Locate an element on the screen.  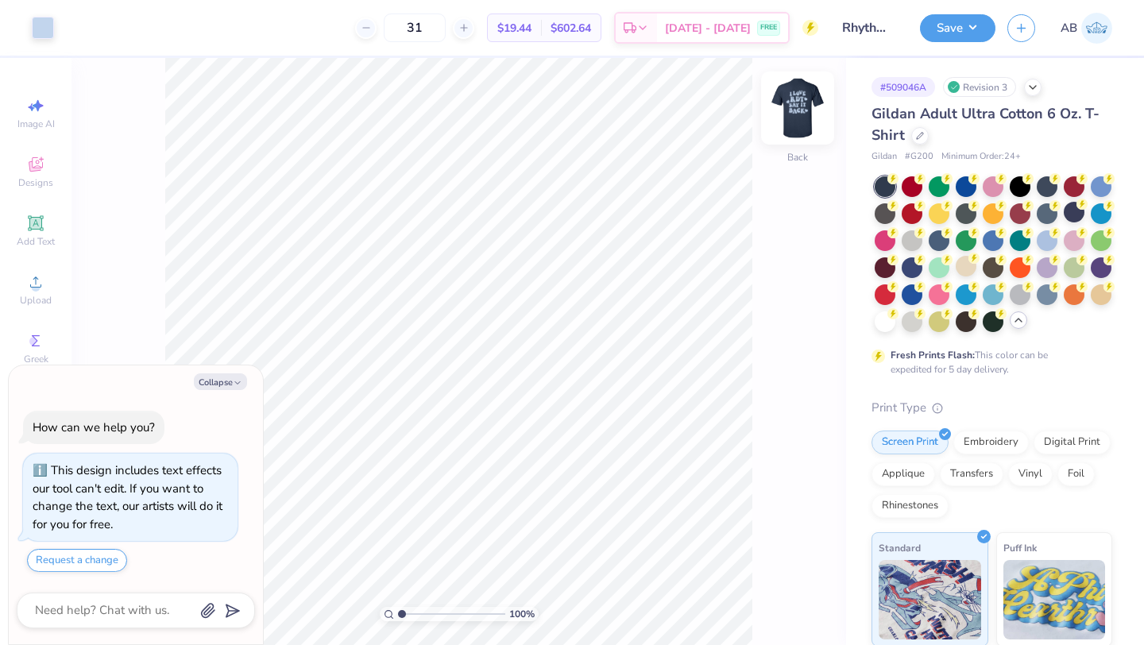
strong: Fresh Prints Flash: is located at coordinates (932, 355).